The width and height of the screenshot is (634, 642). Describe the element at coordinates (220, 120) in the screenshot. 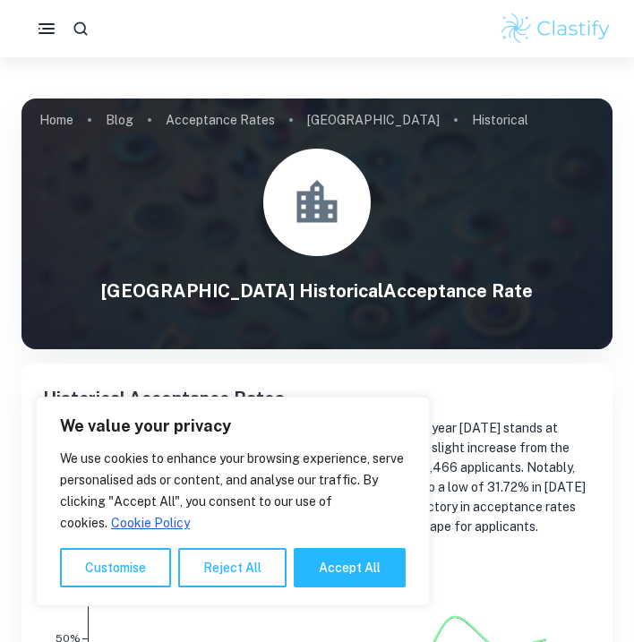

I see `a: Acceptance Rates` at that location.